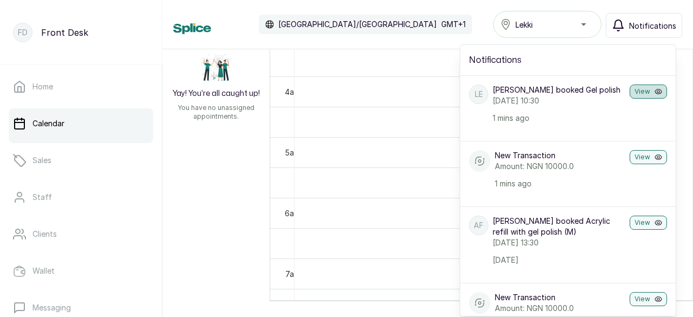 The height and width of the screenshot is (317, 693). Describe the element at coordinates (292, 213) in the screenshot. I see `div: 6am` at that location.